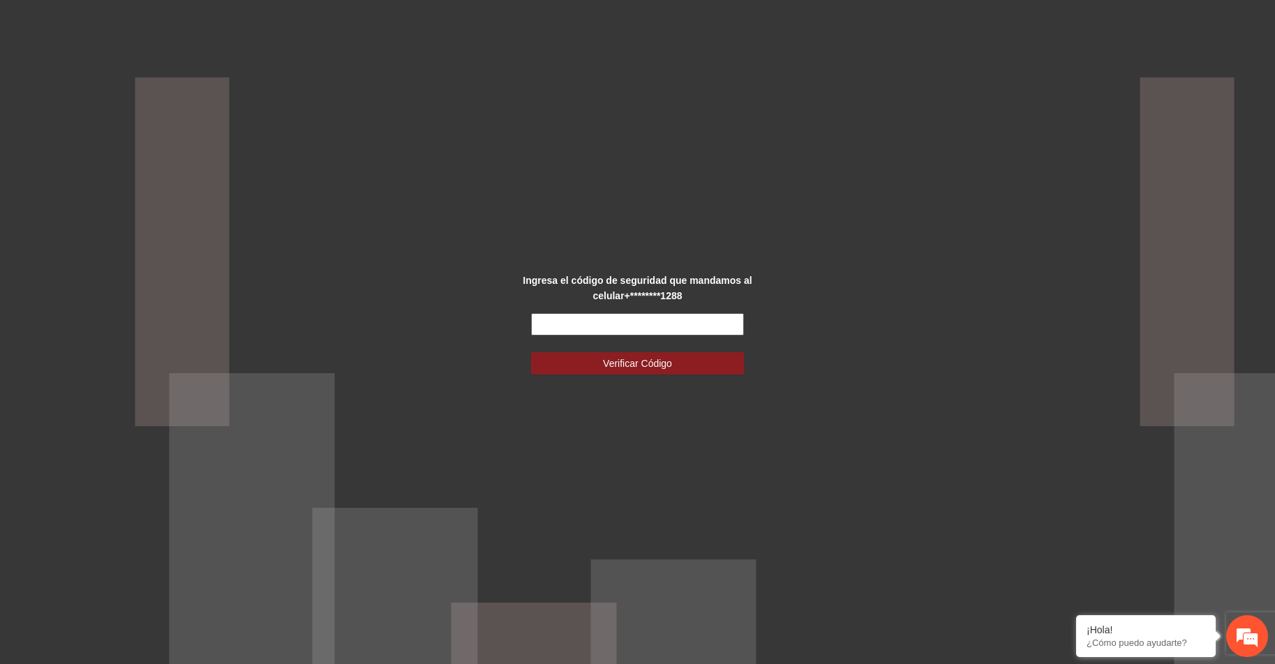 The width and height of the screenshot is (1275, 664). I want to click on div: Chatee con nosotros ahora, so click(154, 80).